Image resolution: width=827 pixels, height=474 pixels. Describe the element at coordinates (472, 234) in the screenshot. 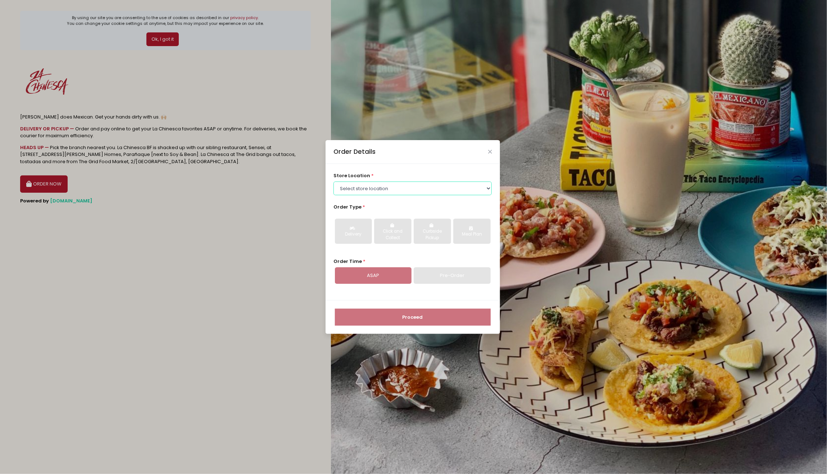

I see `div: Meal Plan` at that location.